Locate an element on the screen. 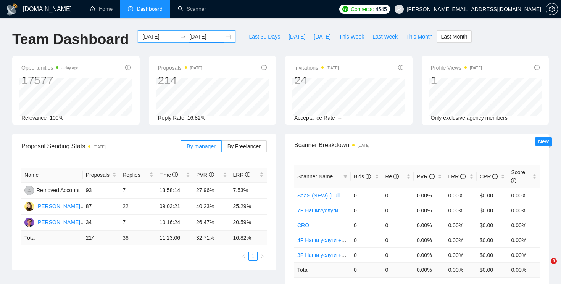 Image resolution: width=561 pixels, height=284 pixels. a: homeHome is located at coordinates (101, 9).